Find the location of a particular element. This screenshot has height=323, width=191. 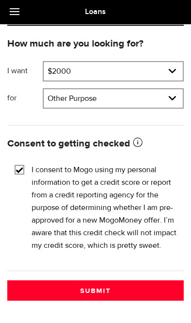

strong: Consent to getting checked is located at coordinates (75, 143).